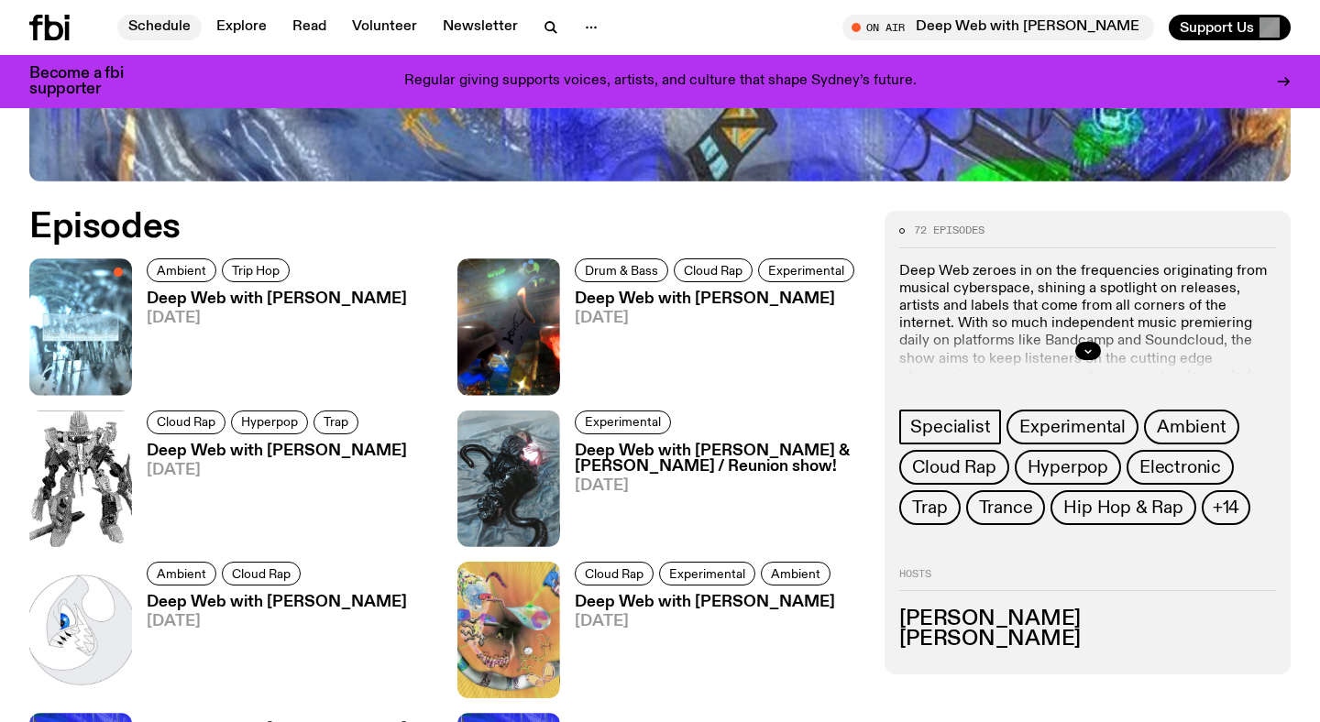 The image size is (1320, 722). What do you see at coordinates (660, 82) in the screenshot?
I see `p: Regular giving supports voices, artists, and culture that shape Sydney’s future.` at bounding box center [660, 82].